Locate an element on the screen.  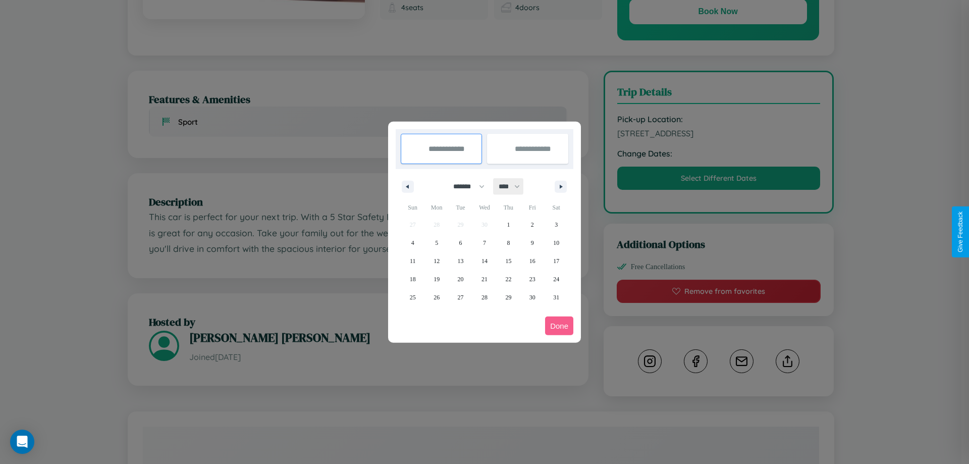
button: 16 is located at coordinates (532, 261).